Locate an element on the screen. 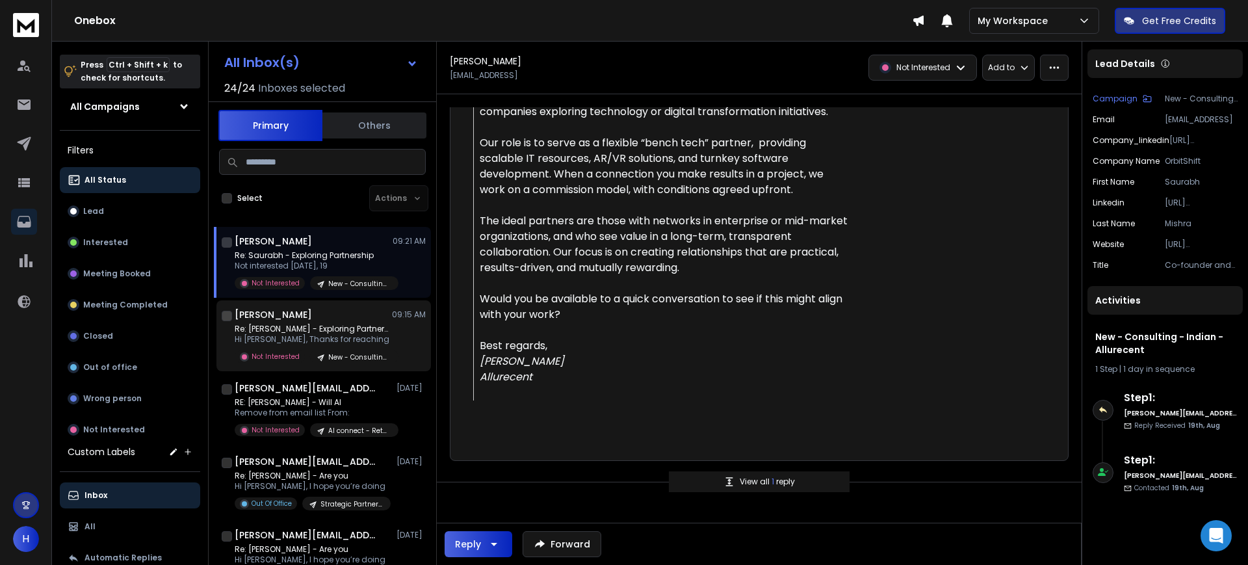  button: All Status is located at coordinates (130, 180).